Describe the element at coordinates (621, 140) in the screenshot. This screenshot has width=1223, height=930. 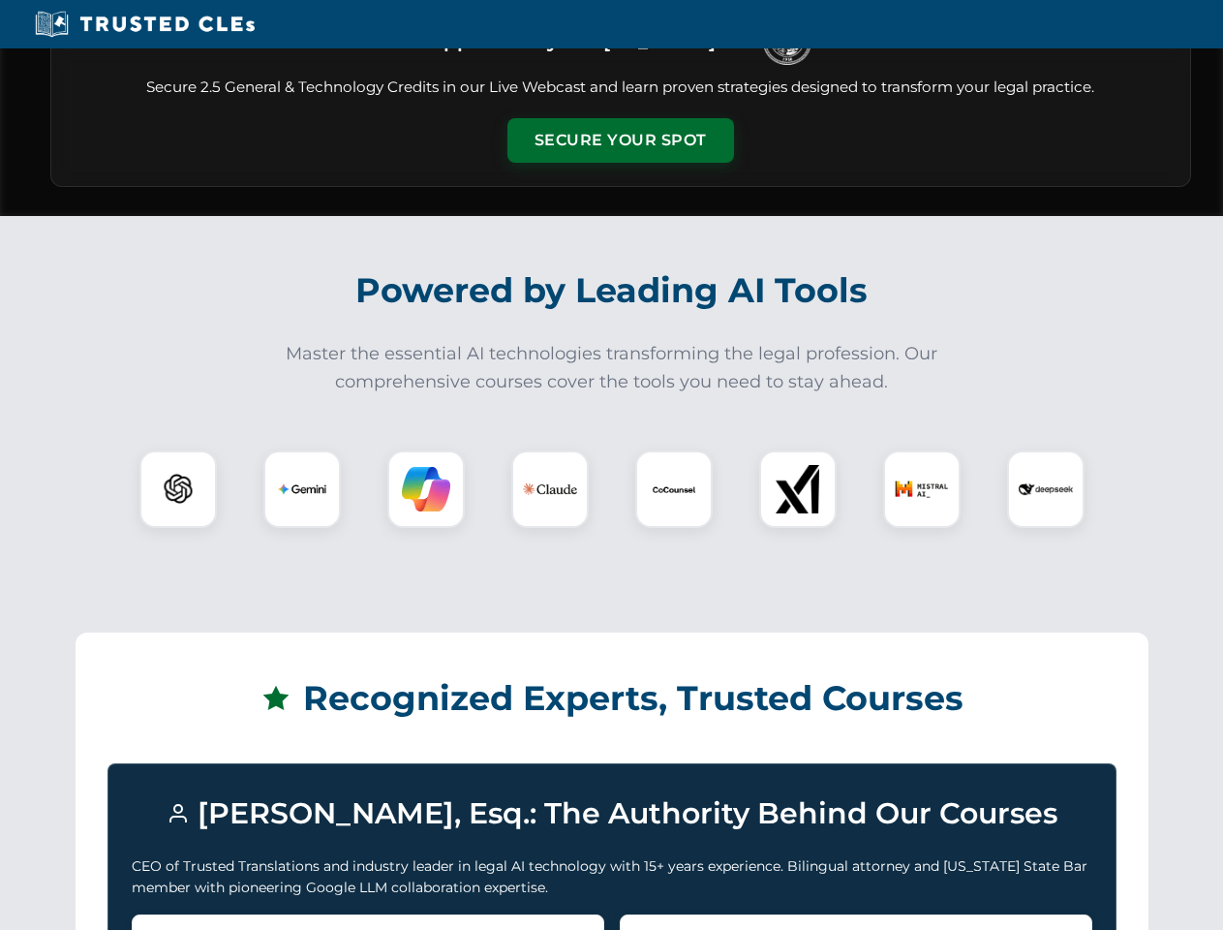
I see `button: Secure Your Spot` at that location.